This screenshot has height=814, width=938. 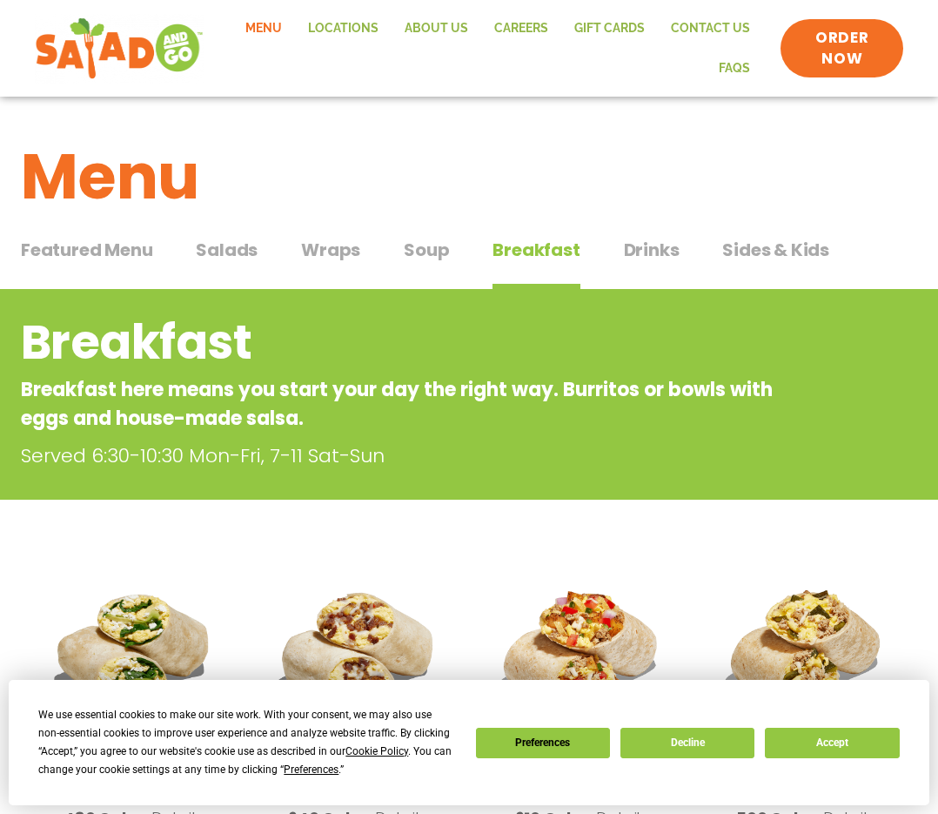 I want to click on a: Locations, so click(x=343, y=29).